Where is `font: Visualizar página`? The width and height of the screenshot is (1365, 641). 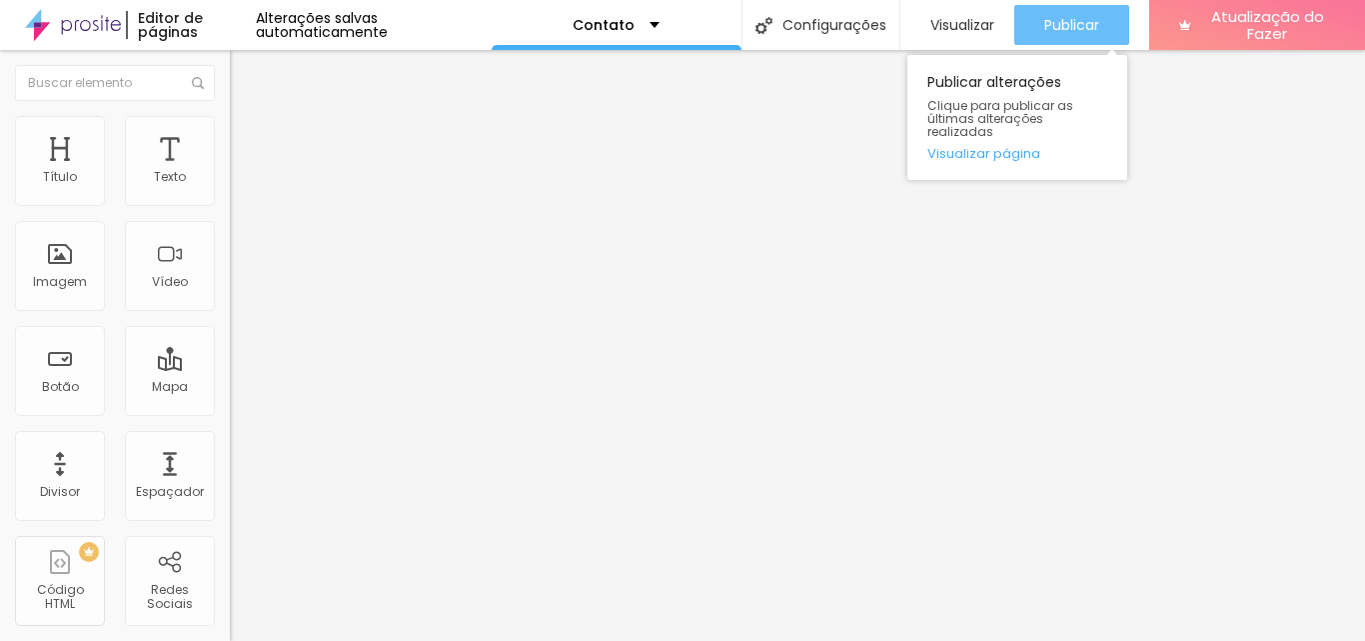 font: Visualizar página is located at coordinates (983, 153).